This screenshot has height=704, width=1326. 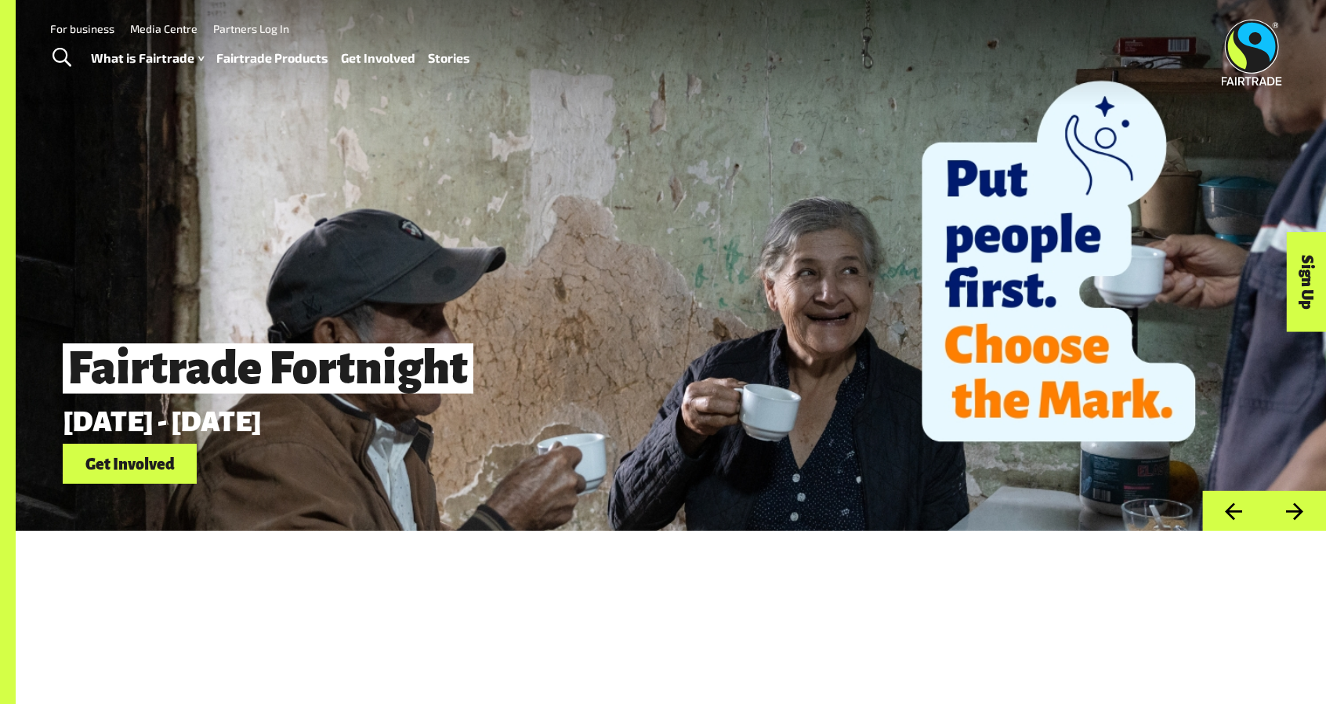 What do you see at coordinates (449, 58) in the screenshot?
I see `a: Stories` at bounding box center [449, 58].